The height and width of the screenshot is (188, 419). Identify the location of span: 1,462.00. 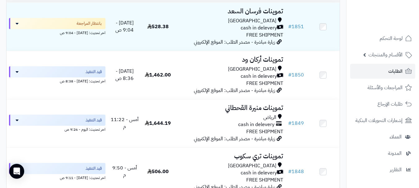
(158, 75).